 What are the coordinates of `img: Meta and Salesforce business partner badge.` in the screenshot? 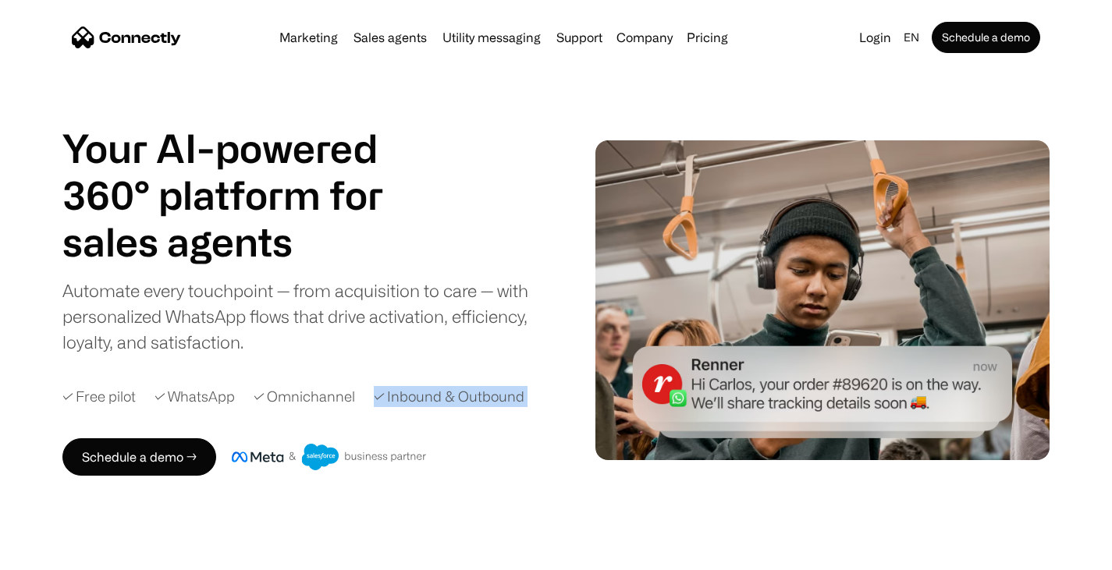 It's located at (329, 457).